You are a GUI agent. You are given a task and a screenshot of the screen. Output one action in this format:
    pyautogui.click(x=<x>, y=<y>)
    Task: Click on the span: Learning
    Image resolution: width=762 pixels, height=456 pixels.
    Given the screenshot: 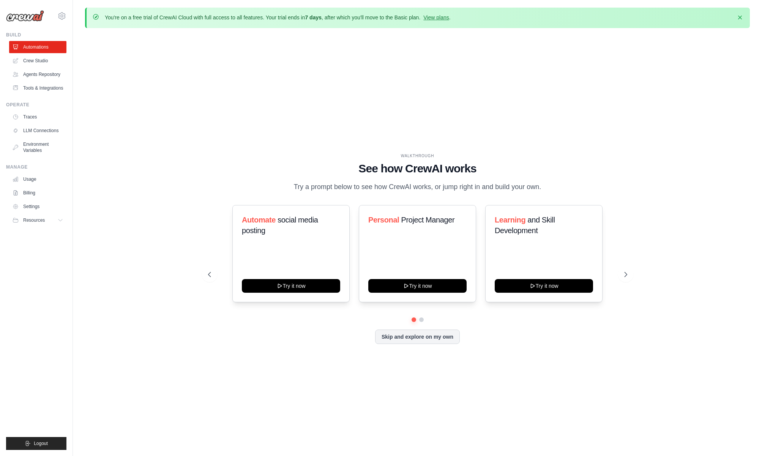 What is the action you would take?
    pyautogui.click(x=510, y=220)
    